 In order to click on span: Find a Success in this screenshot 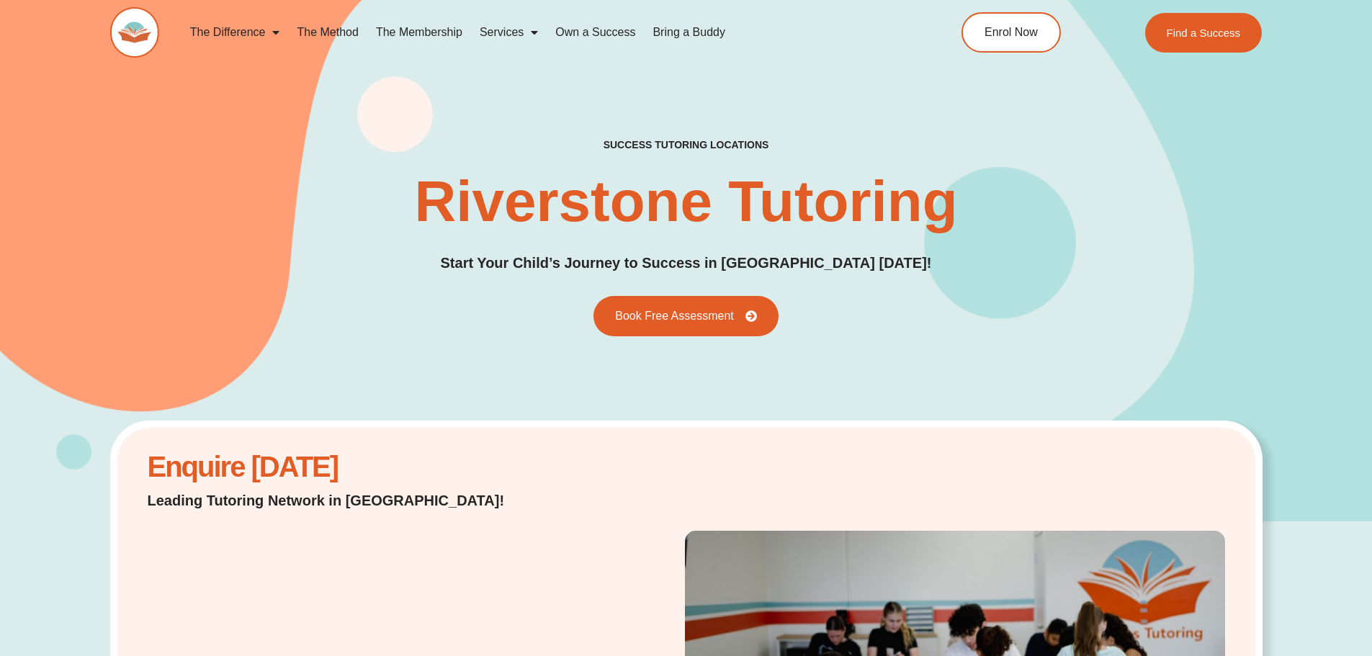, I will do `click(1204, 32)`.